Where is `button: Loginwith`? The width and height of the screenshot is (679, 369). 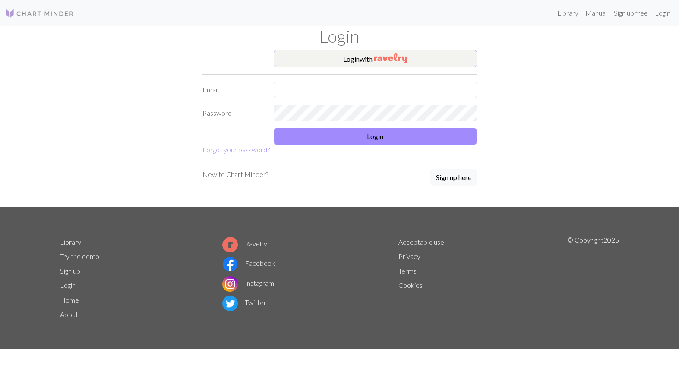 button: Loginwith is located at coordinates (375, 59).